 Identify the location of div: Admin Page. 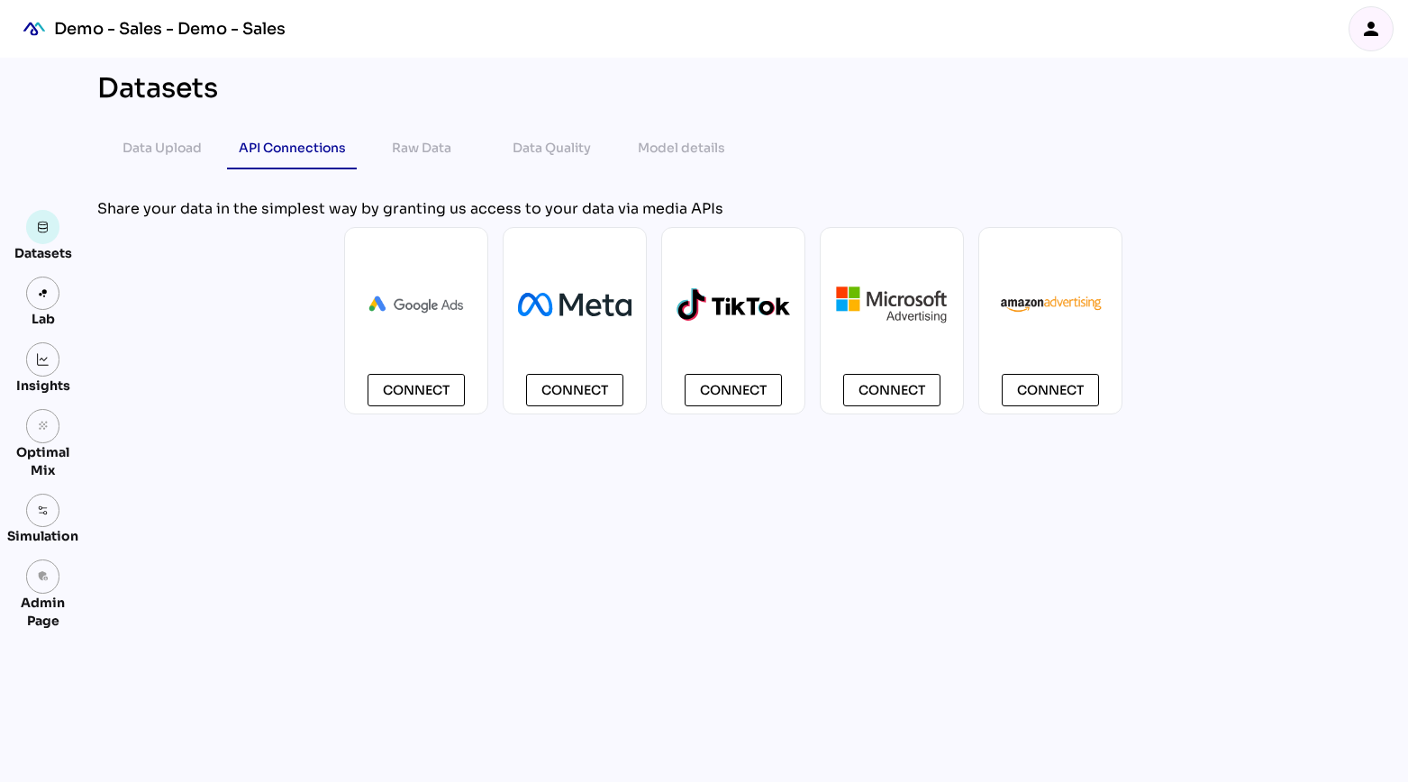
(42, 611).